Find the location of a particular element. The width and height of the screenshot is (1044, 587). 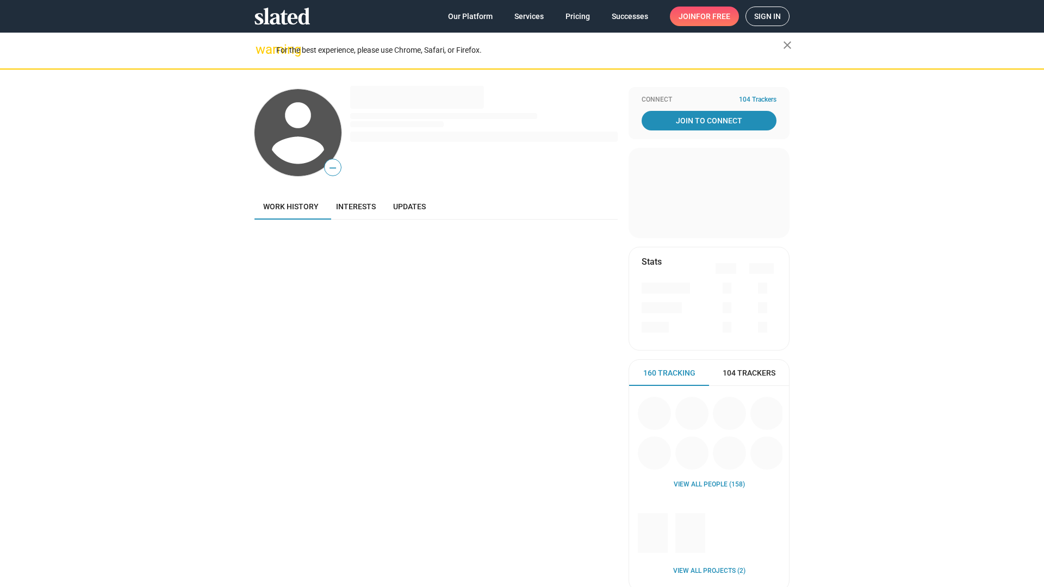

div: For the best experience, please use Chrome, Safari, or Firefox. is located at coordinates (529, 50).